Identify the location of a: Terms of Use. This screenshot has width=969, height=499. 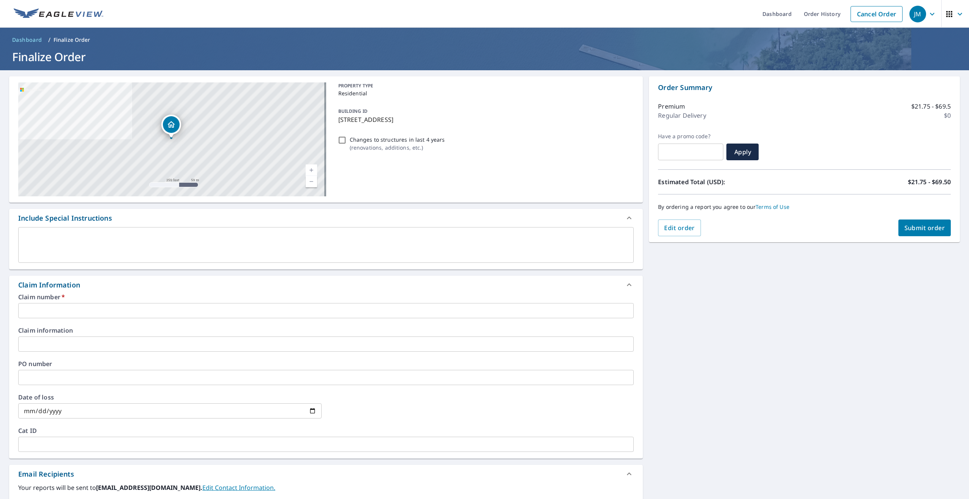
(772, 207).